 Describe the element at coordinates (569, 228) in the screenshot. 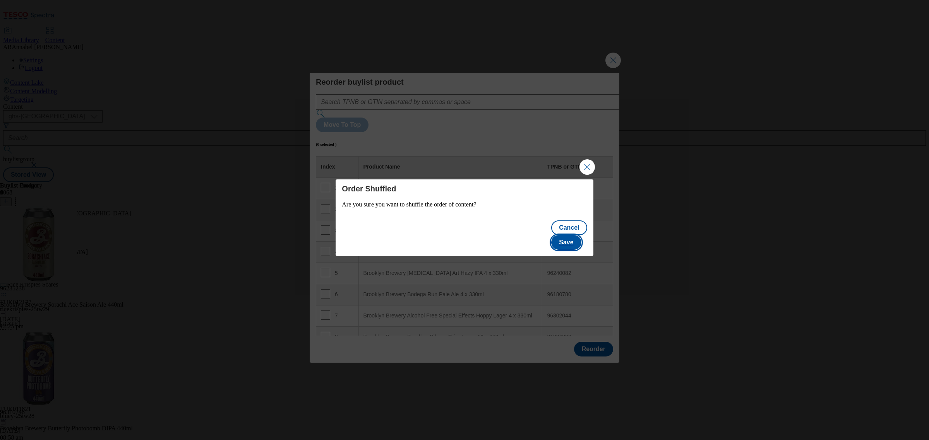

I see `button: Cancel` at that location.